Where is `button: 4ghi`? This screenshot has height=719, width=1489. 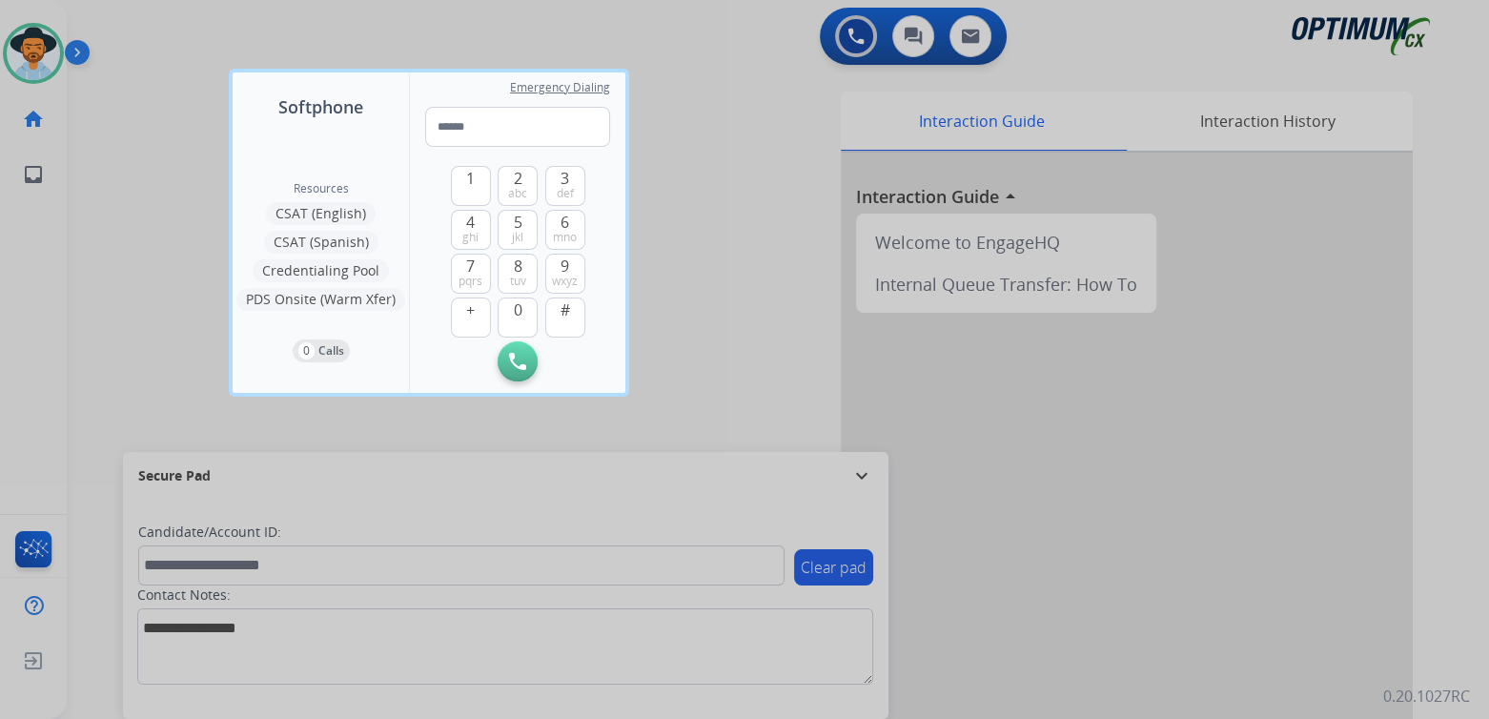 button: 4ghi is located at coordinates (471, 230).